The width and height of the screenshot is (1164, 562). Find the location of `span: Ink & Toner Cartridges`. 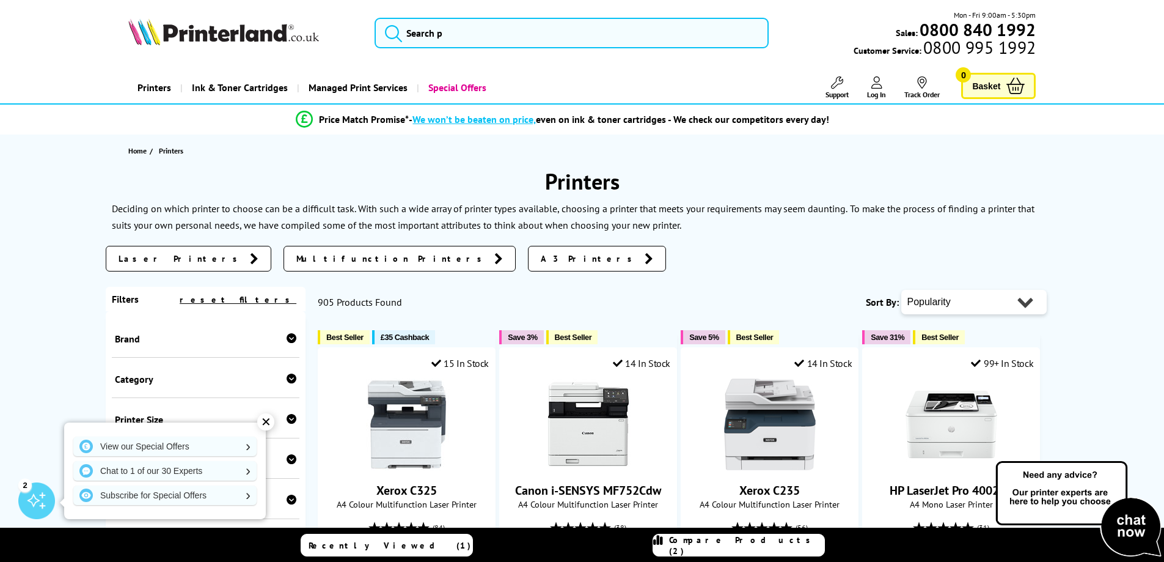

span: Ink & Toner Cartridges is located at coordinates (240, 87).